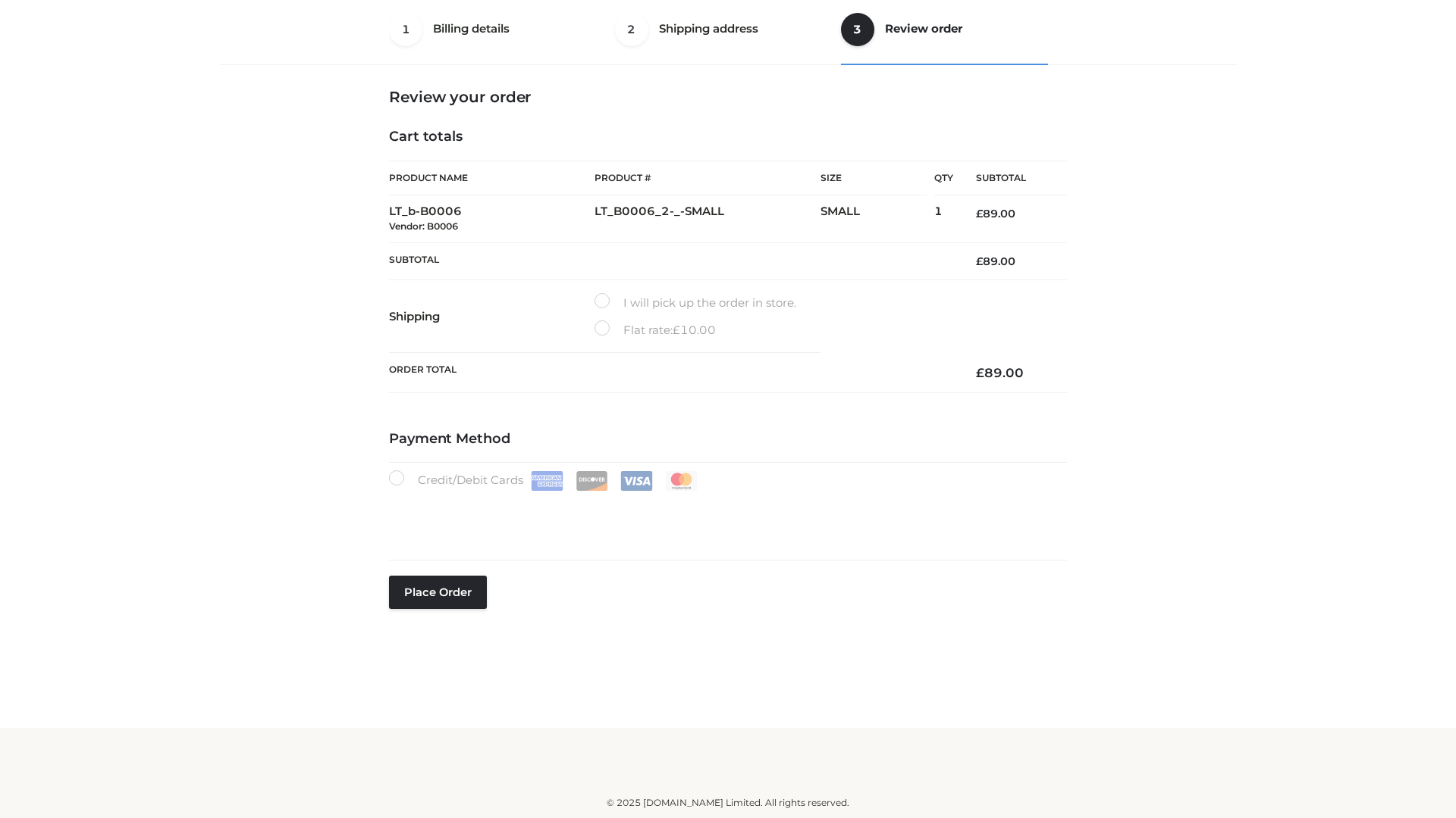 The height and width of the screenshot is (818, 1456). Describe the element at coordinates (728, 97) in the screenshot. I see `h3: Review your order` at that location.